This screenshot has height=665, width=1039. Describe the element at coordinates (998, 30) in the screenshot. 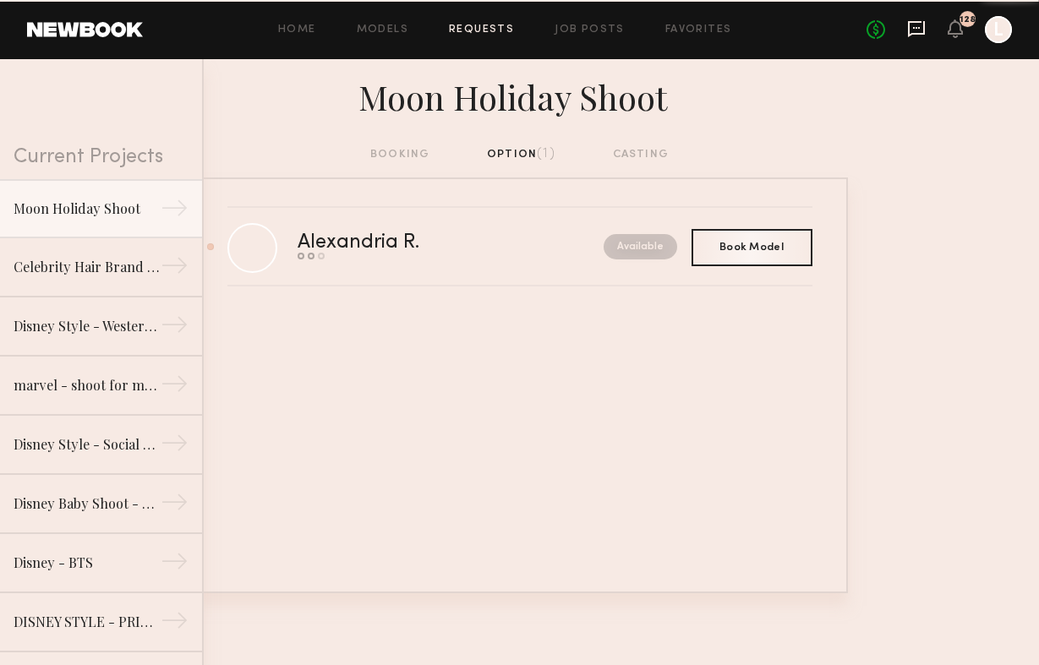

I see `a: L` at that location.